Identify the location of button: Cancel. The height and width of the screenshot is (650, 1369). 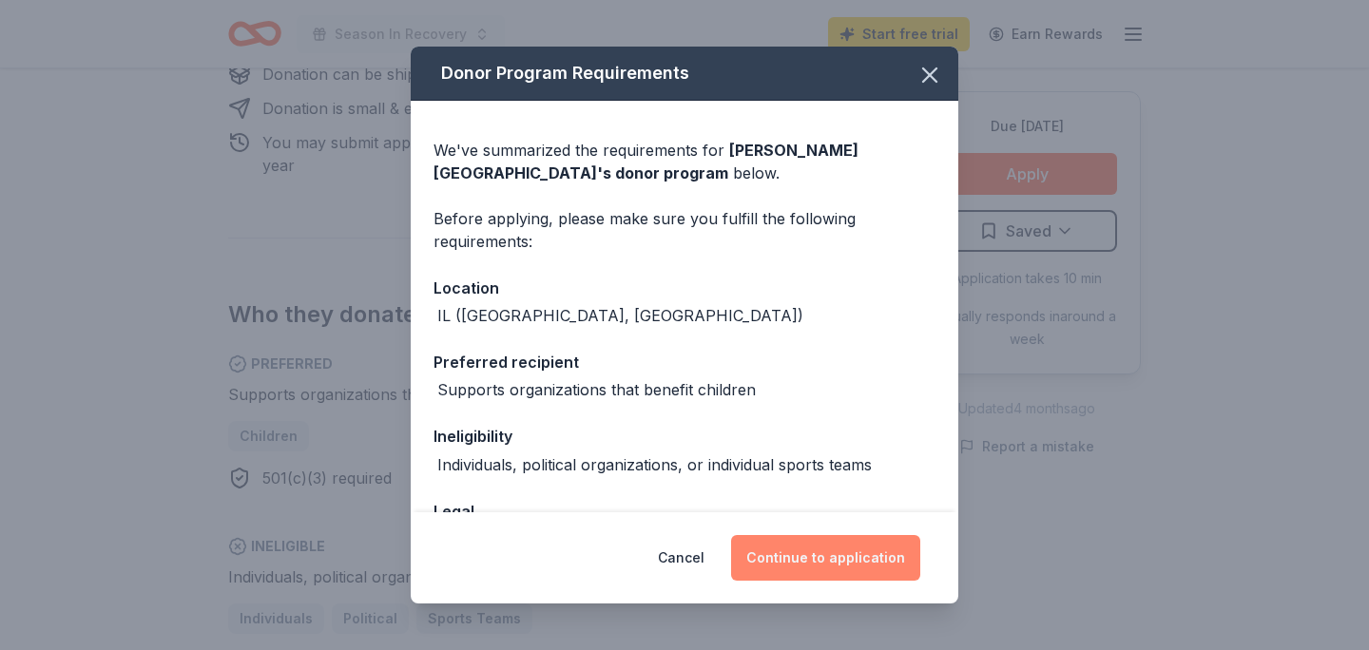
(681, 558).